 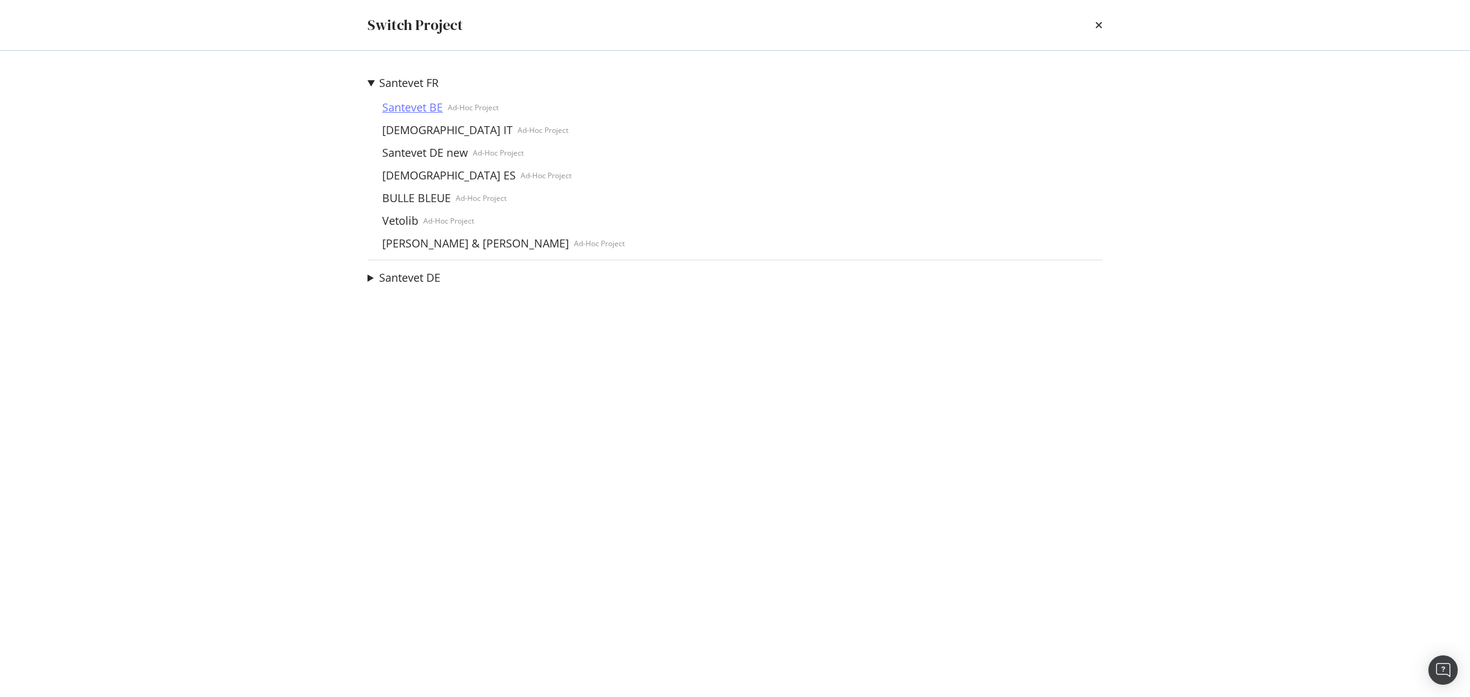 What do you see at coordinates (410, 278) in the screenshot?
I see `a: Santevet DE` at bounding box center [410, 278].